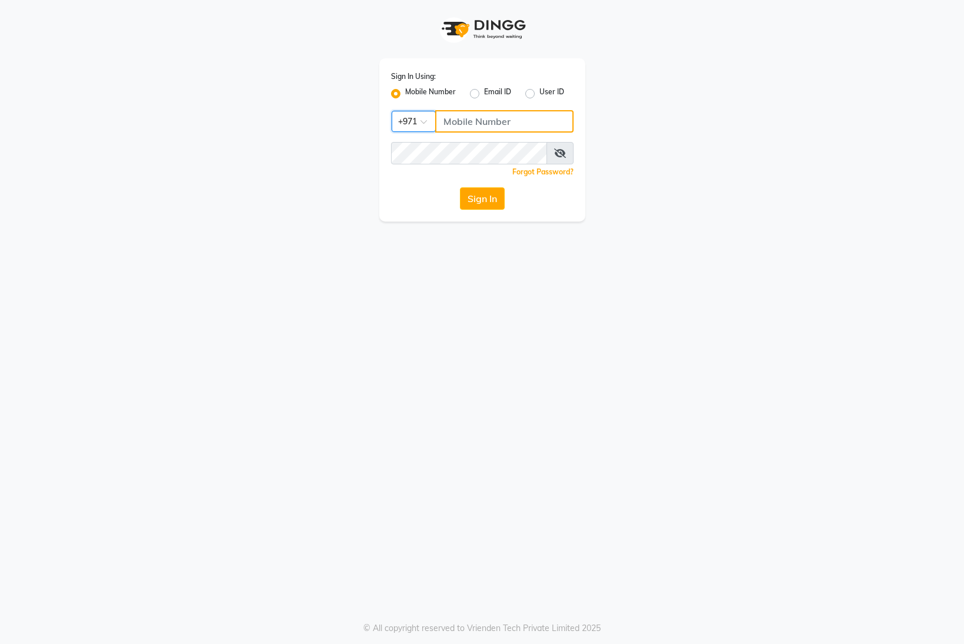 The width and height of the screenshot is (964, 644). What do you see at coordinates (482, 29) in the screenshot?
I see `img: logo1.svg` at bounding box center [482, 29].